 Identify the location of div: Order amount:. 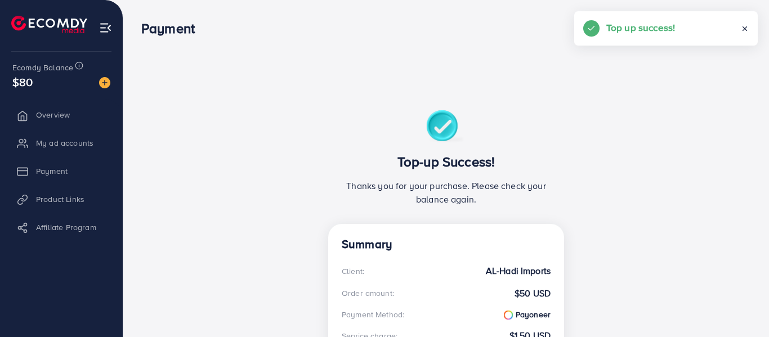
(368, 293).